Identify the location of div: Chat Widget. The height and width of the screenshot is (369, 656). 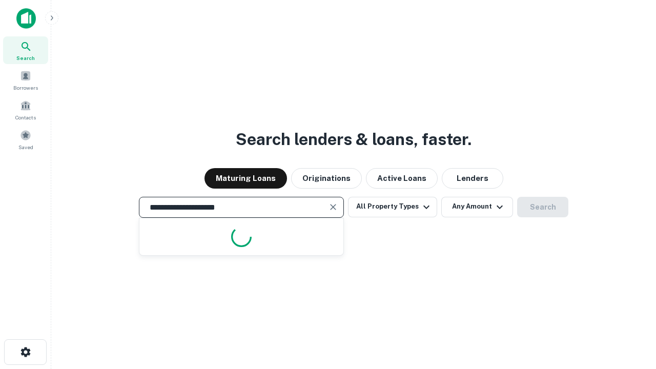
(630, 311).